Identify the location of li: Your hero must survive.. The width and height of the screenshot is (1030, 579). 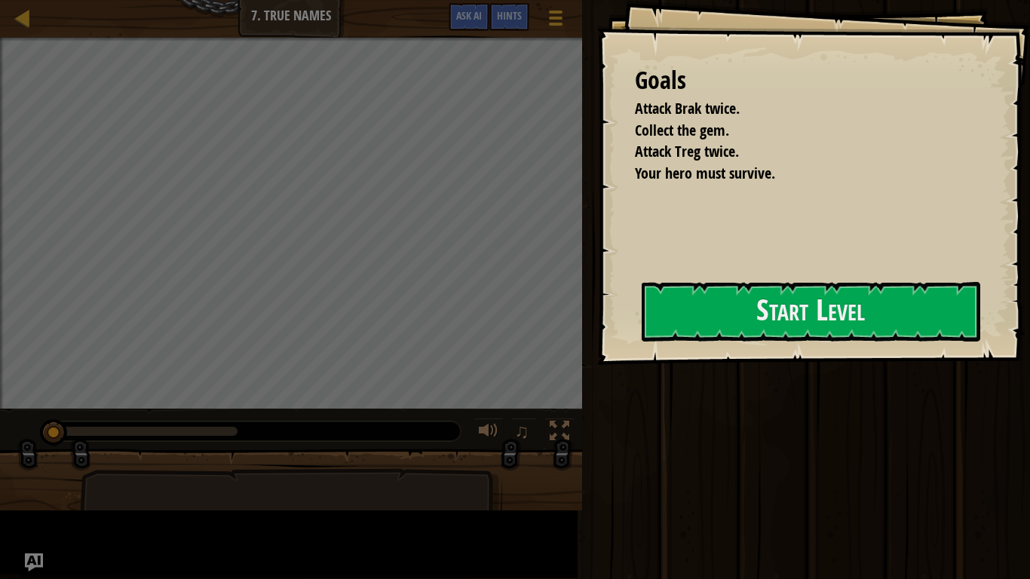
(795, 173).